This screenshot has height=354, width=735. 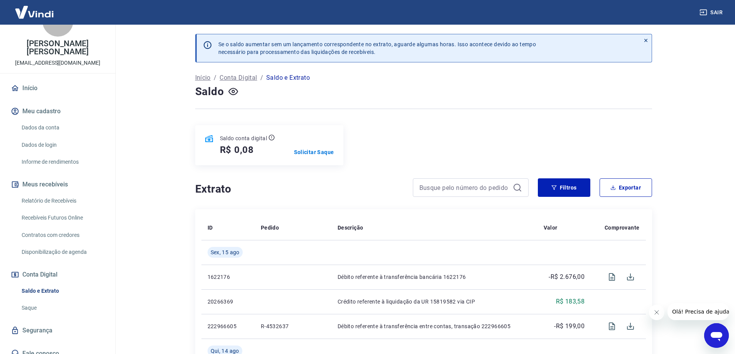 What do you see at coordinates (62, 291) in the screenshot?
I see `a: Saldo e Extrato` at bounding box center [62, 291].